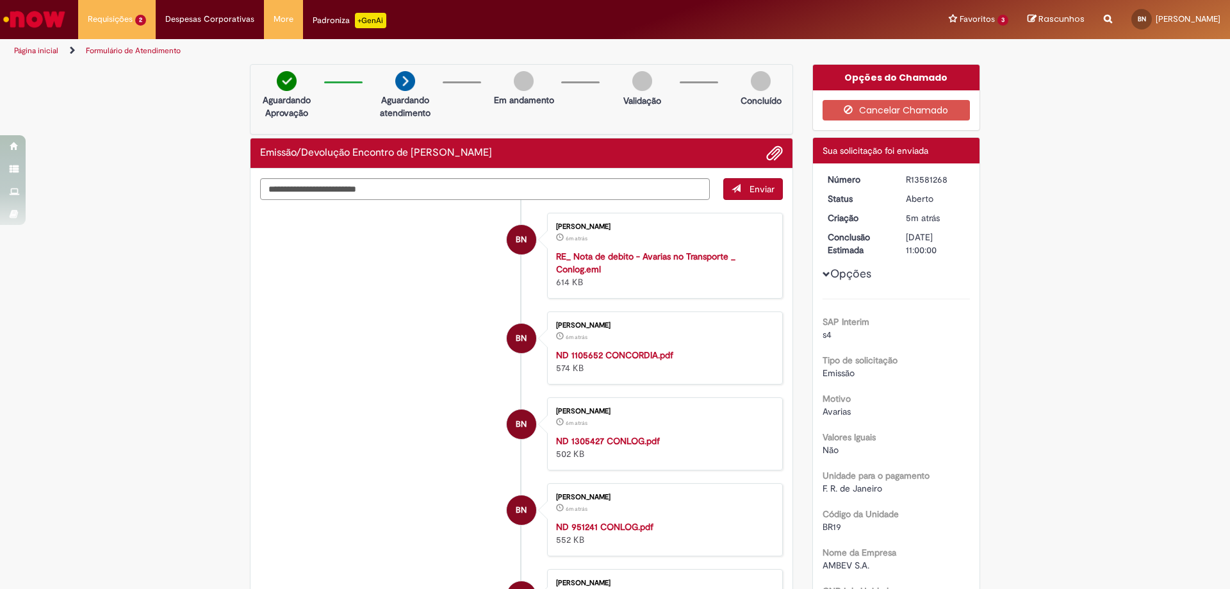  What do you see at coordinates (827, 334) in the screenshot?
I see `span: s4` at bounding box center [827, 334].